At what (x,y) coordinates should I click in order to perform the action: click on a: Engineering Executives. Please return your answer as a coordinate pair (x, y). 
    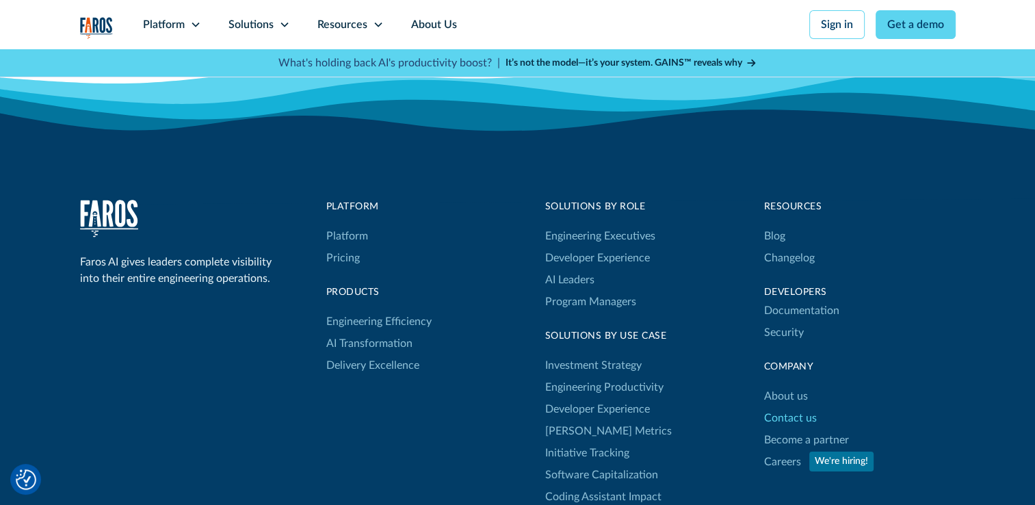
    Looking at the image, I should click on (600, 236).